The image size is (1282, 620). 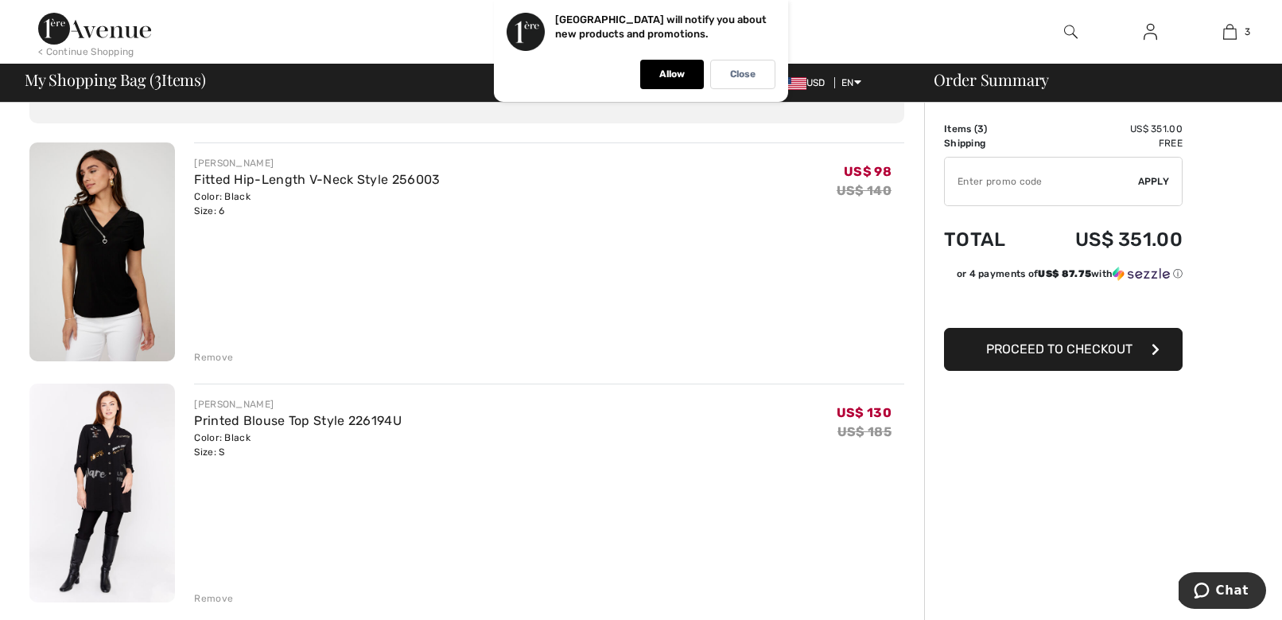 What do you see at coordinates (987, 143) in the screenshot?
I see `td: Shipping` at bounding box center [987, 143].